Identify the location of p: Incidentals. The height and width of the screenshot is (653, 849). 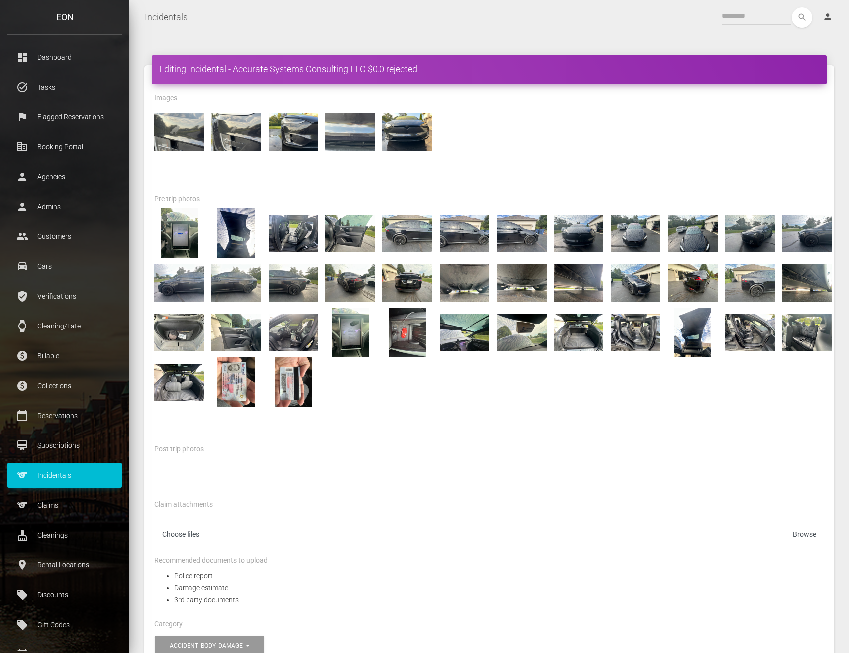
(65, 475).